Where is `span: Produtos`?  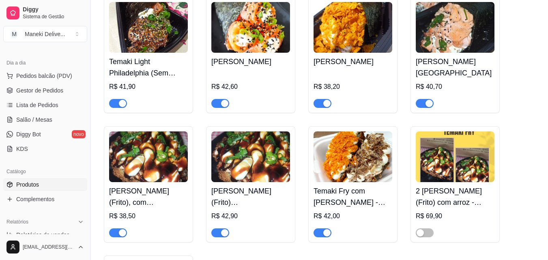 span: Produtos is located at coordinates (28, 184).